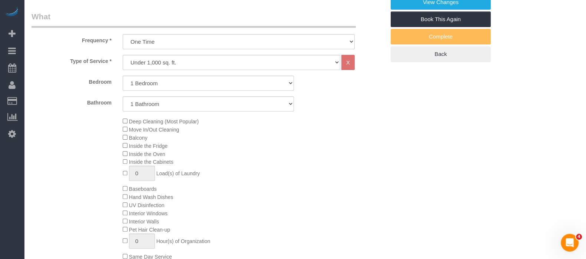 The image size is (586, 259). I want to click on span: Inside the Oven, so click(147, 154).